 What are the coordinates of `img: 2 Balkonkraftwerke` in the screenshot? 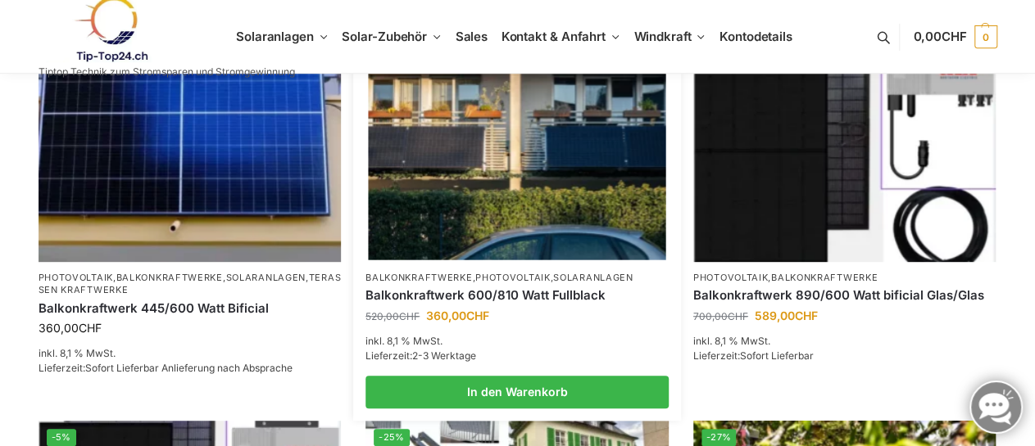 It's located at (516, 148).